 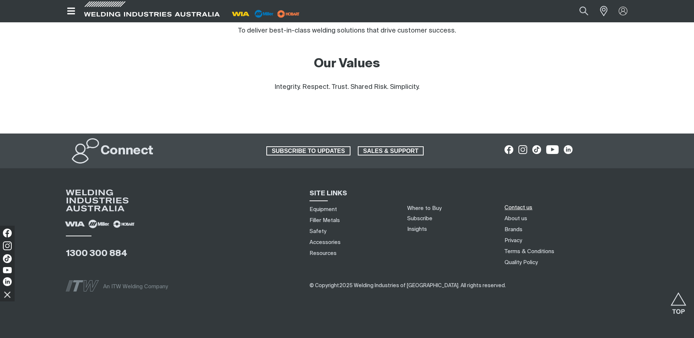 I want to click on h2: Connect, so click(x=127, y=151).